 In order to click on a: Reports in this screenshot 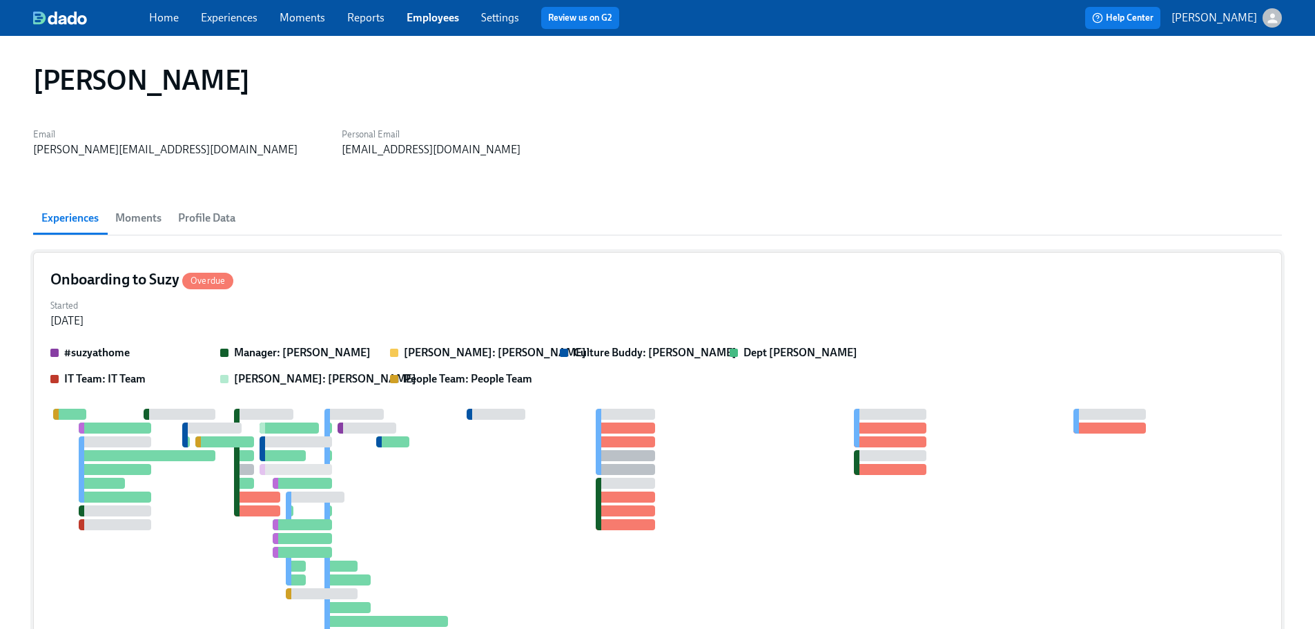, I will do `click(366, 17)`.